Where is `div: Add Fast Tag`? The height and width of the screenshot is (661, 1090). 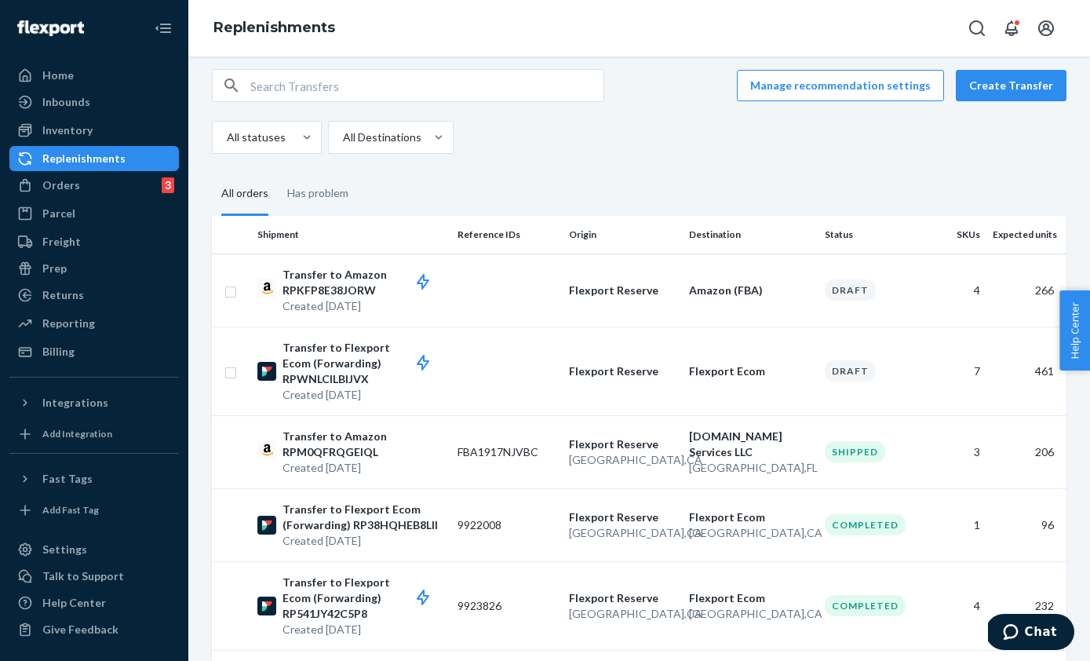 div: Add Fast Tag is located at coordinates (71, 509).